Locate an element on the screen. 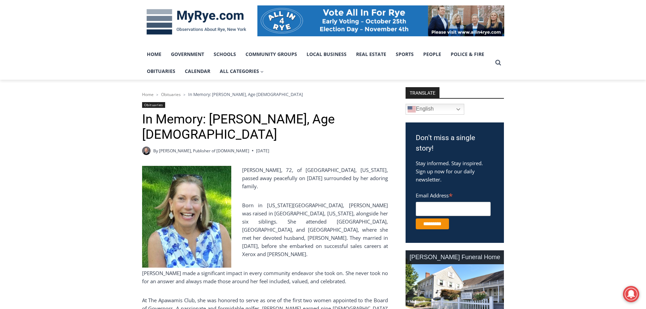  a: Community Groups is located at coordinates (271, 54).